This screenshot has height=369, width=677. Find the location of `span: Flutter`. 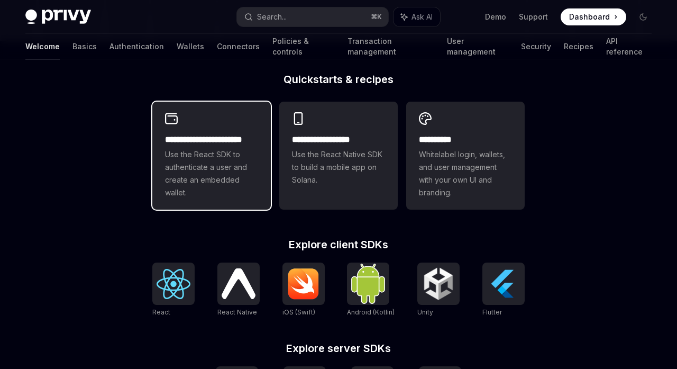

span: Flutter is located at coordinates (492, 312).